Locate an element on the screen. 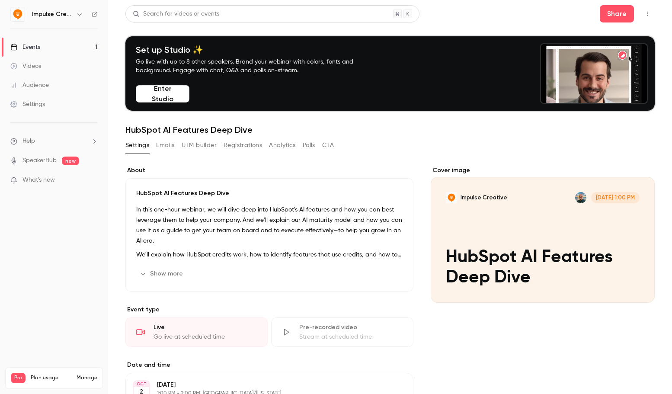 The width and height of the screenshot is (672, 394). button: Registrations is located at coordinates (242, 145).